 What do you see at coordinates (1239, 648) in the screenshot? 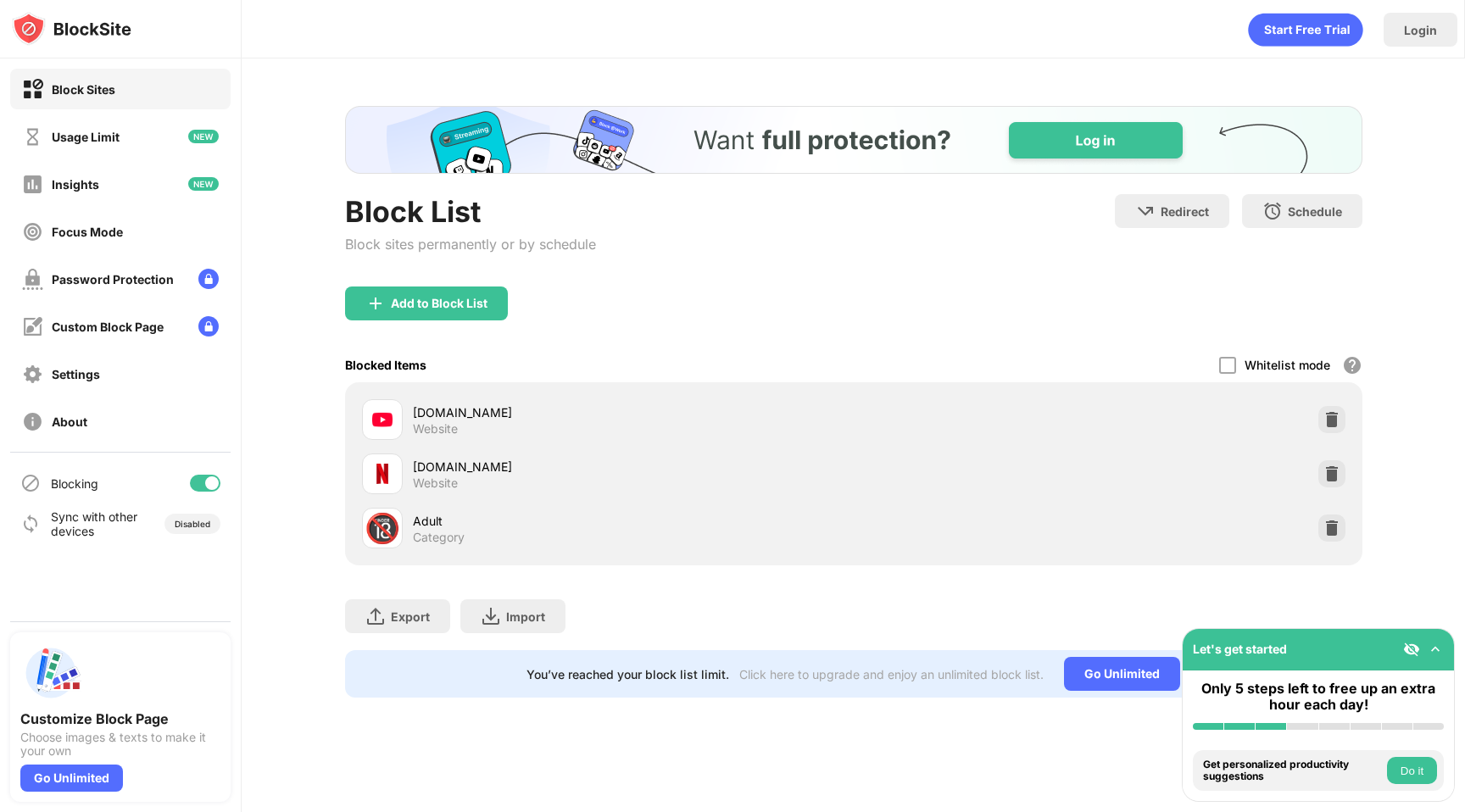
I see `div: Let's get started` at bounding box center [1239, 648].